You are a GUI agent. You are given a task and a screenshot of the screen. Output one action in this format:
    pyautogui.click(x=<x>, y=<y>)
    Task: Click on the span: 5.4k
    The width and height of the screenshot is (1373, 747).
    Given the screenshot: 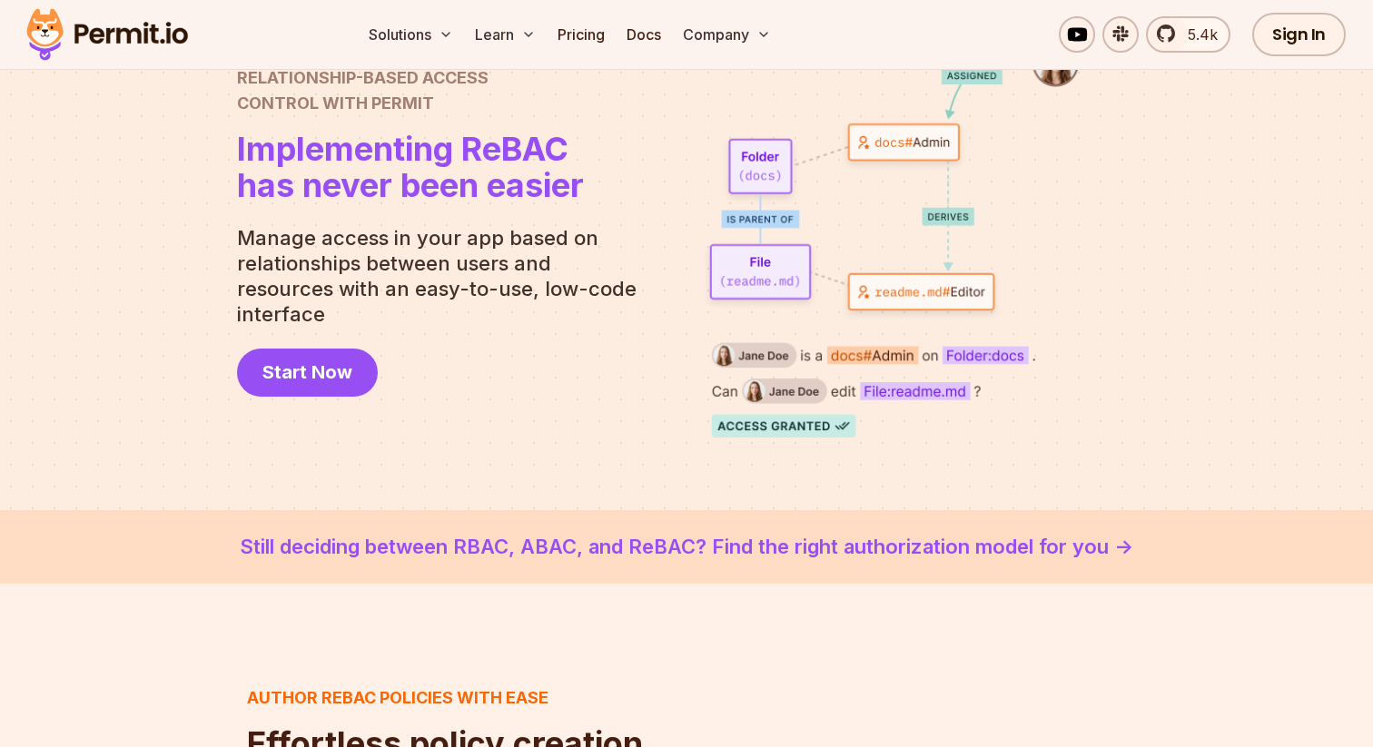 What is the action you would take?
    pyautogui.click(x=1196, y=34)
    